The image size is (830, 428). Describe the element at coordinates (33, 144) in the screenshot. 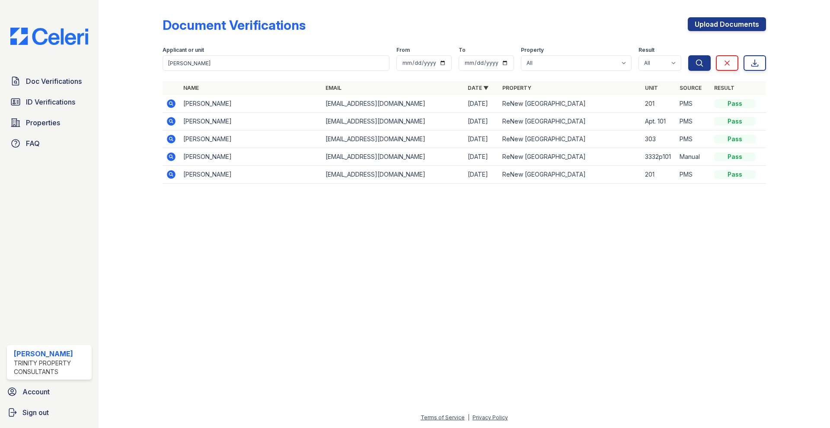

I see `span: FAQ` at that location.